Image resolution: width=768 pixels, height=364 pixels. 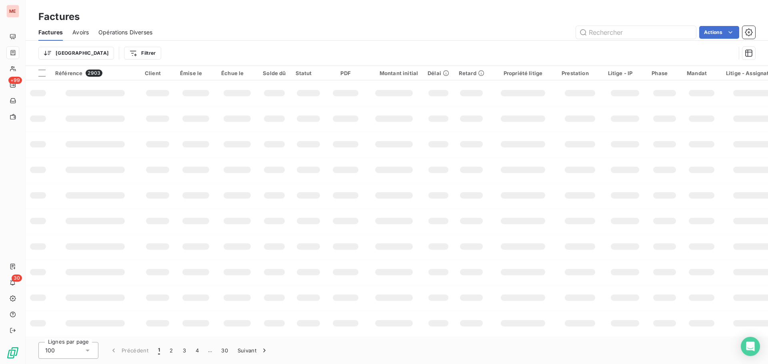 I want to click on button: Actions, so click(x=719, y=32).